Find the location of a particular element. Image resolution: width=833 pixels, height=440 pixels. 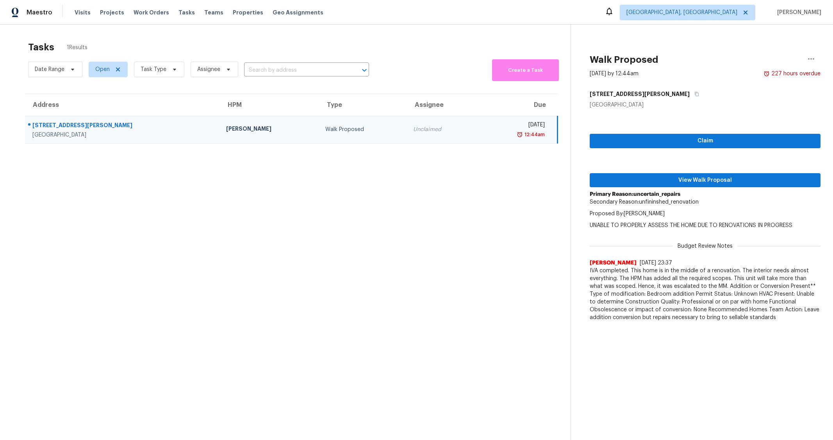

span: Teams is located at coordinates (214, 12).